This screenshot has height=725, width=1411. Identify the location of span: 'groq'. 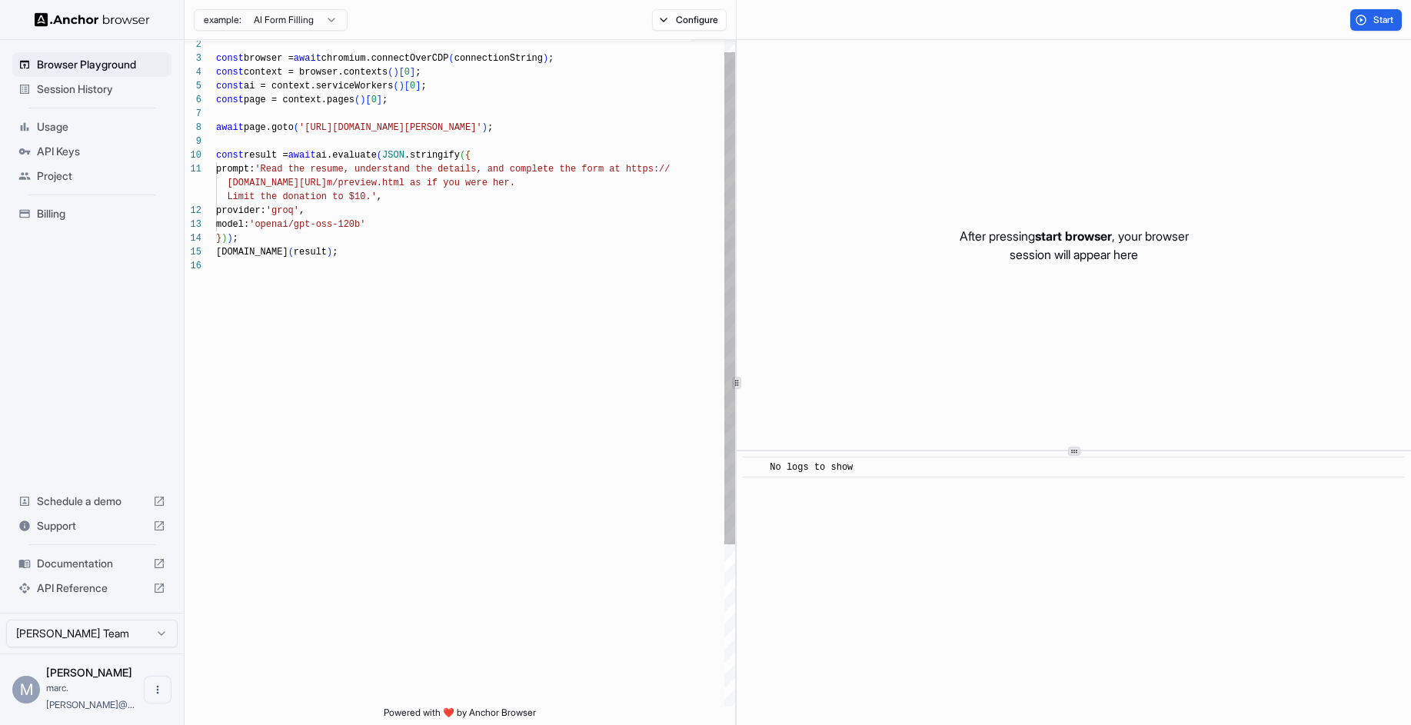
(282, 211).